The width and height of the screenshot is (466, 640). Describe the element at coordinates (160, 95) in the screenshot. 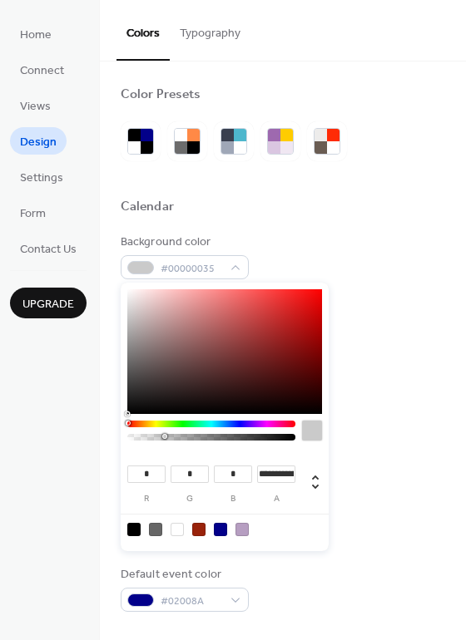

I see `div: Color Presets` at that location.